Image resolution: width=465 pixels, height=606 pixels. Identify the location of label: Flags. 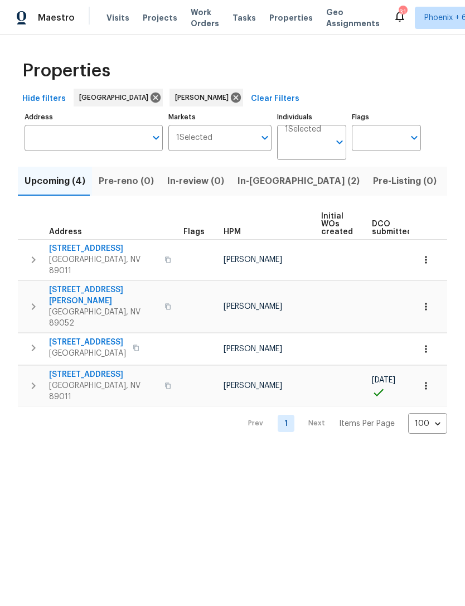
(386, 117).